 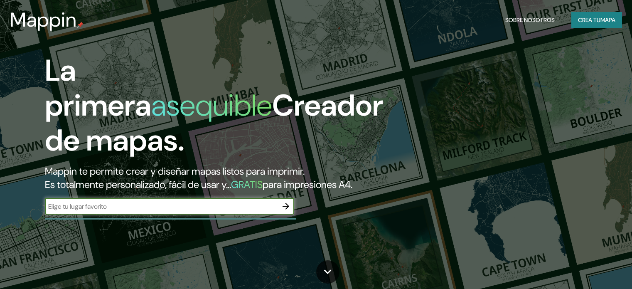 What do you see at coordinates (211, 105) in the screenshot?
I see `font: asequible` at bounding box center [211, 105].